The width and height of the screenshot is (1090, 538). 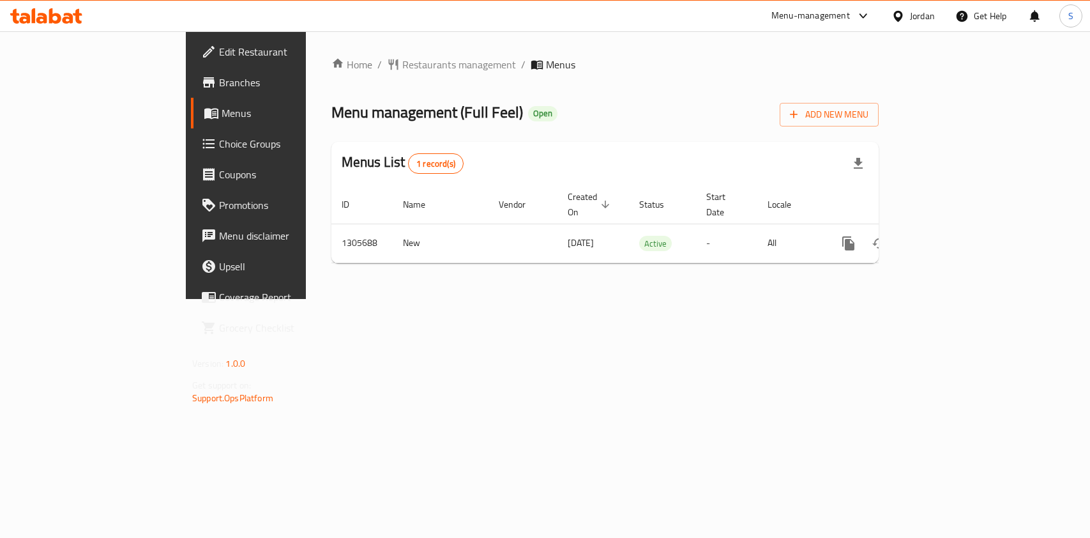 I want to click on span: 1.0.0, so click(x=235, y=363).